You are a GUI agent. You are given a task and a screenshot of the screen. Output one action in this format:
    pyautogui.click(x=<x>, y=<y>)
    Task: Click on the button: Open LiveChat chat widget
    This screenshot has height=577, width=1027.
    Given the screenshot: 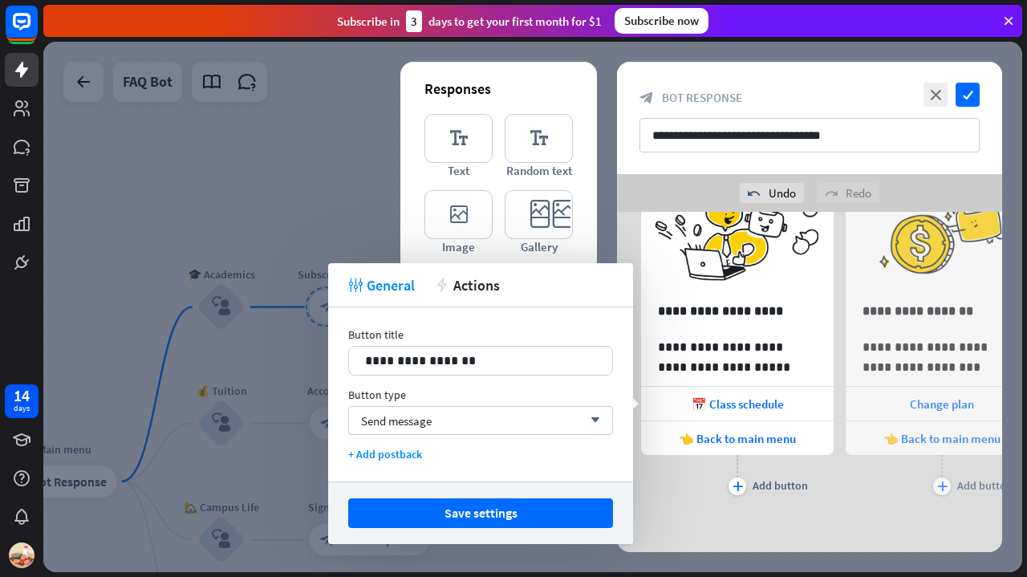 What is the action you would take?
    pyautogui.click(x=37, y=30)
    